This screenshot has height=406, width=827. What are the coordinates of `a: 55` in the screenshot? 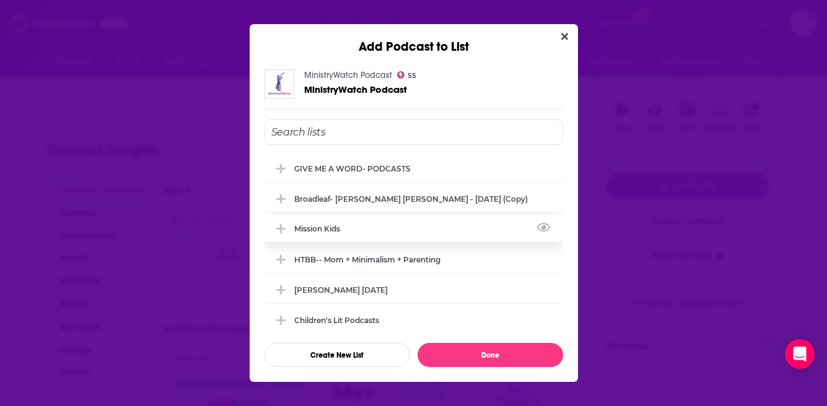 It's located at (407, 75).